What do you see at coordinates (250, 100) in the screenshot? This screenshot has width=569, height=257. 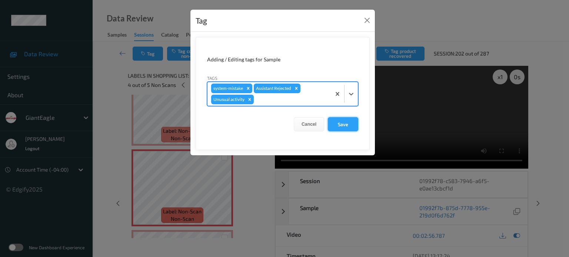 I see `div: Remove Unusual activity` at bounding box center [250, 100].